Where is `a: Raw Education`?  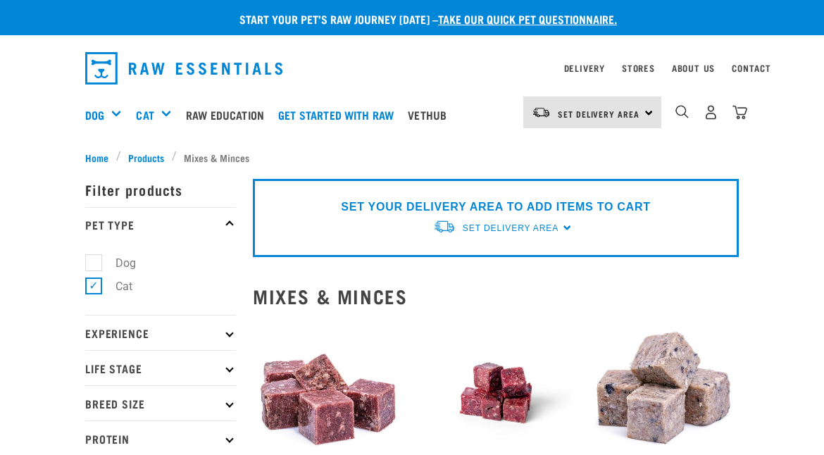
a: Raw Education is located at coordinates (228, 115).